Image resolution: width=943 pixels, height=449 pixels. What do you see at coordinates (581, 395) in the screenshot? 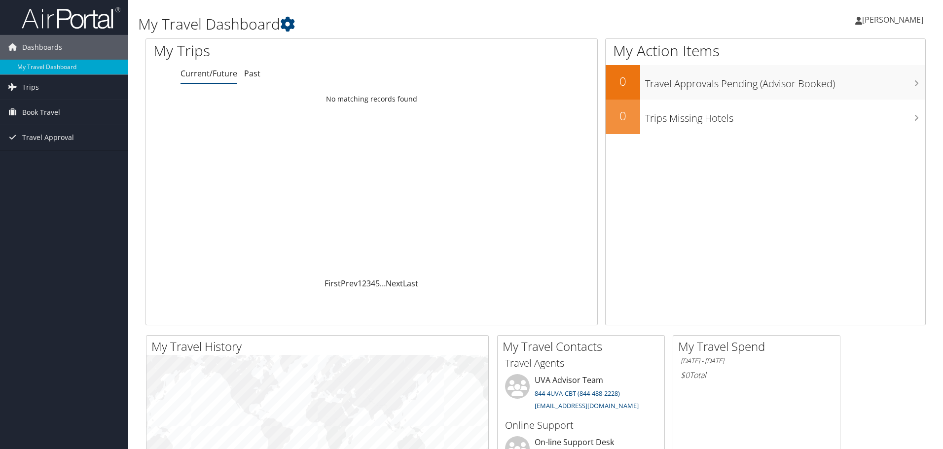
I see `li: UVA Advisor Team` at bounding box center [581, 395].